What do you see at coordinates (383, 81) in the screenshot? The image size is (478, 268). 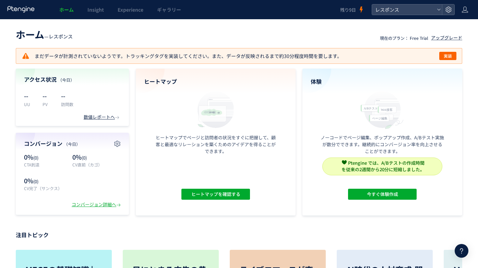 I see `h4: 体験` at bounding box center [383, 81].